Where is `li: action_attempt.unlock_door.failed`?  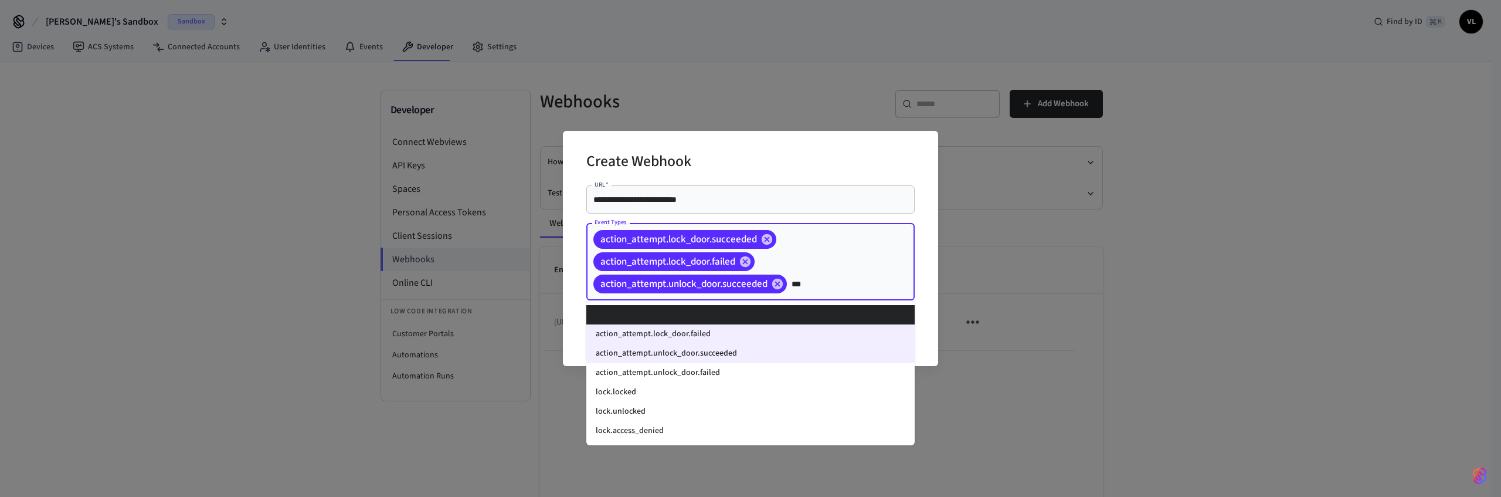 li: action_attempt.unlock_door.failed is located at coordinates (751, 372).